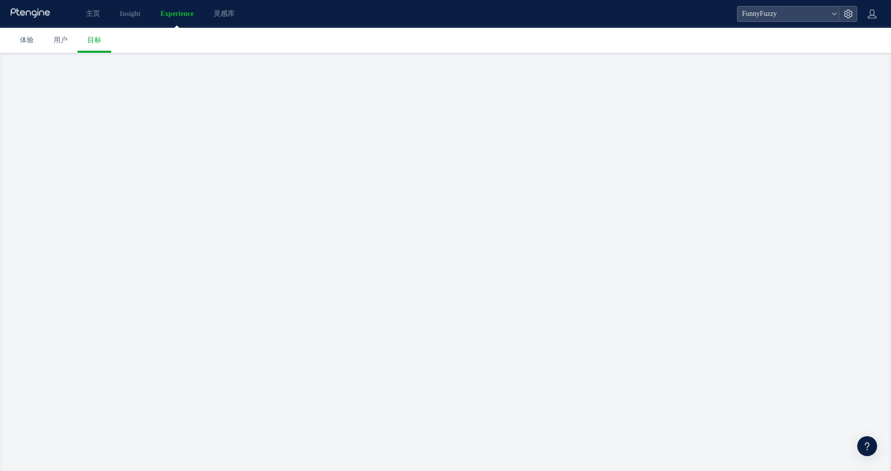 The height and width of the screenshot is (471, 891). Describe the element at coordinates (130, 14) in the screenshot. I see `span: Insight` at that location.